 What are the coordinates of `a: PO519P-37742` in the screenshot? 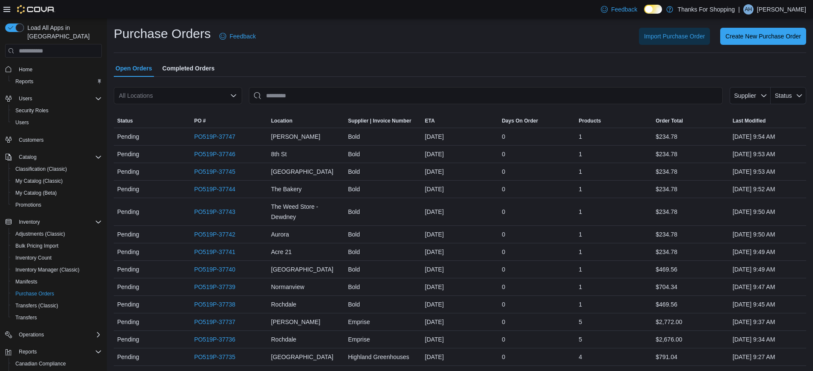 It's located at (215, 235).